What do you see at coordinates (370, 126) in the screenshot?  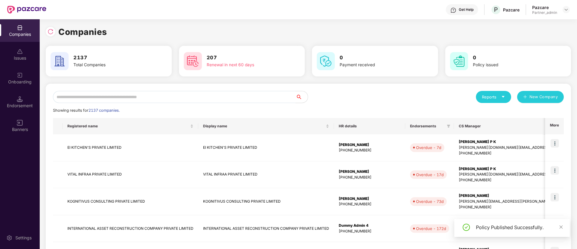 I see `th: HR details` at bounding box center [370, 126].